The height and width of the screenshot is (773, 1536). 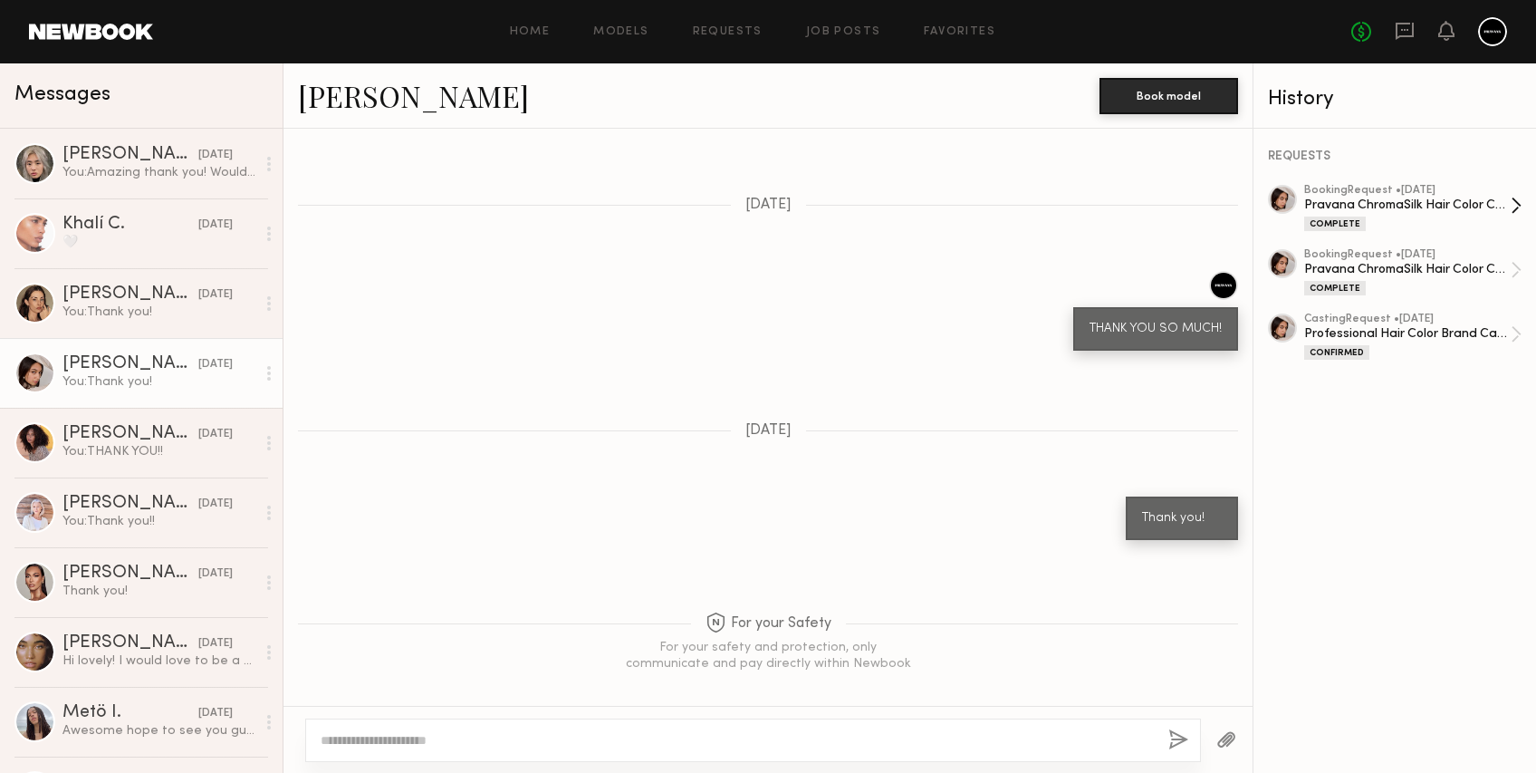 I want to click on div: Pravana ChromaSilk Hair Color Campaign Day 2, so click(x=1408, y=205).